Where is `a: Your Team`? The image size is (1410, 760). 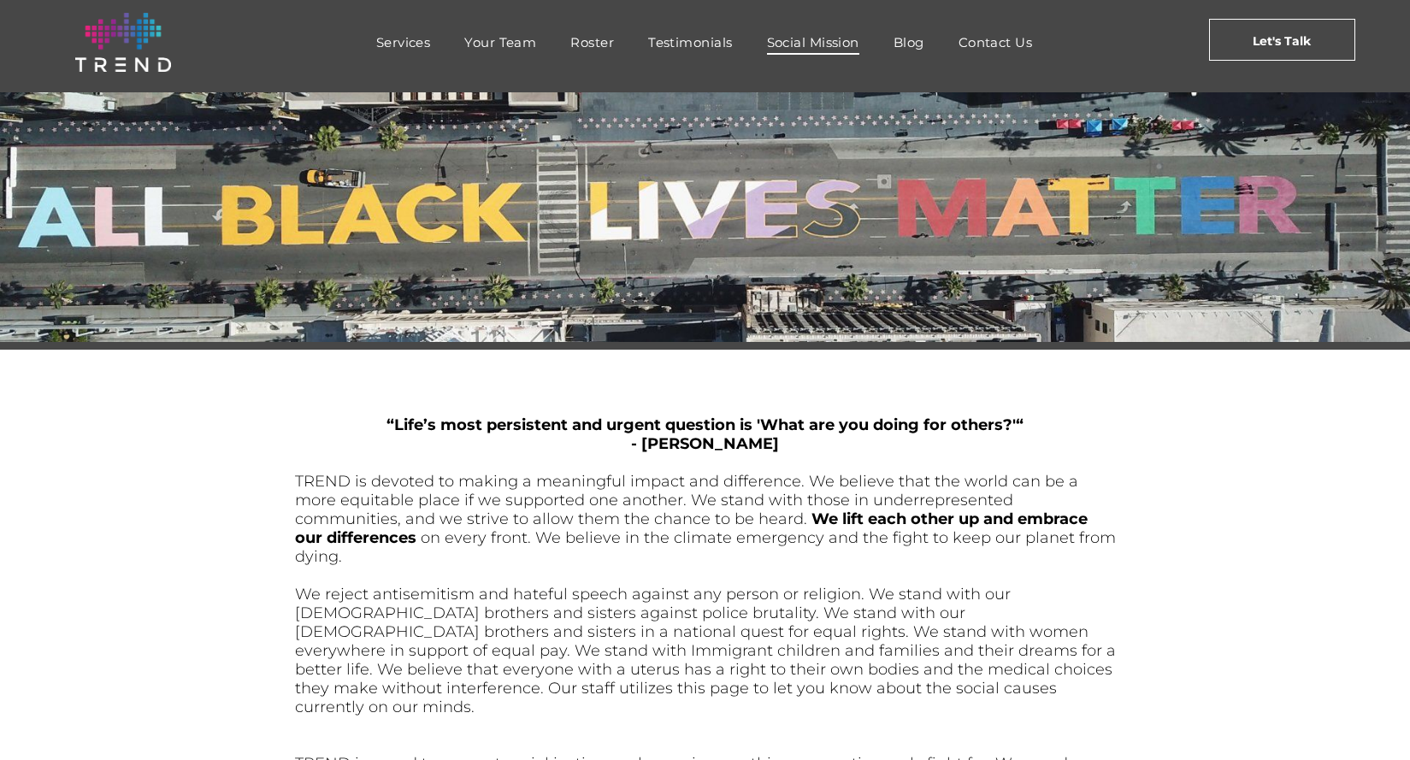
a: Your Team is located at coordinates (500, 42).